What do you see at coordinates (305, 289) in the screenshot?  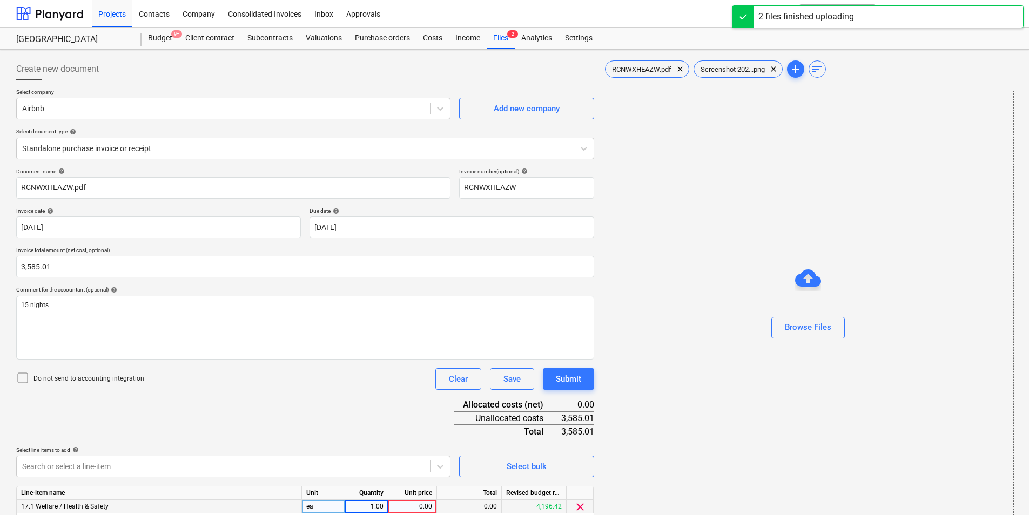 I see `div: Comment for the accountant (optional)` at bounding box center [305, 289].